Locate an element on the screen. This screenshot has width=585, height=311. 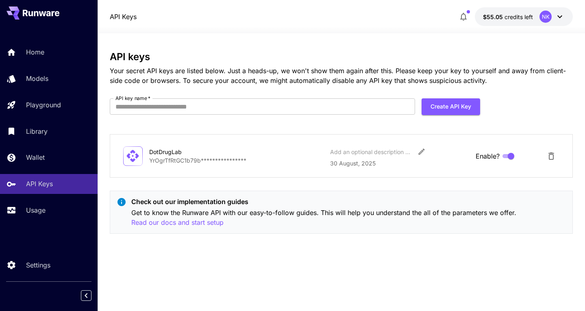
p: 30 August, 2025 is located at coordinates (400, 163).